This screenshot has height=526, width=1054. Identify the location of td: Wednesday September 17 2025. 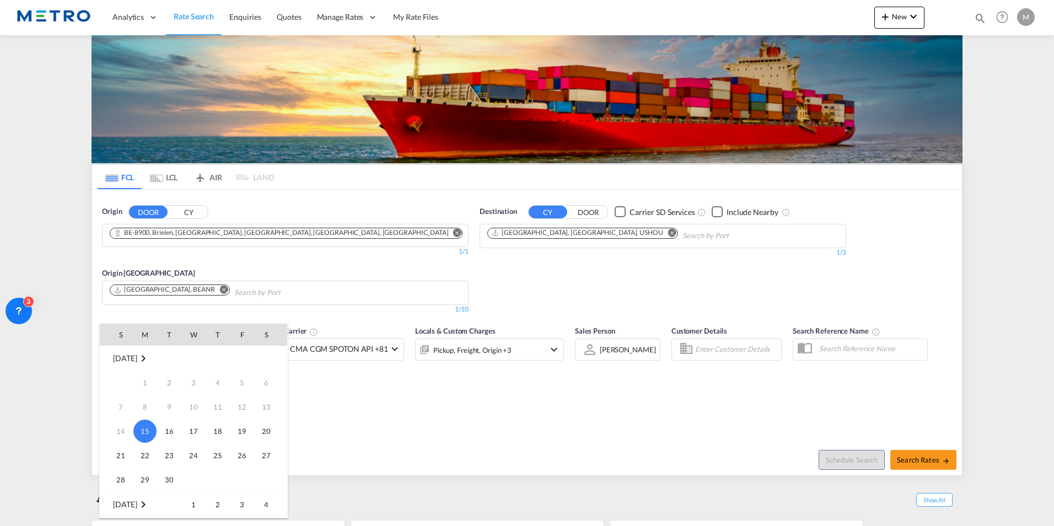
(194, 431).